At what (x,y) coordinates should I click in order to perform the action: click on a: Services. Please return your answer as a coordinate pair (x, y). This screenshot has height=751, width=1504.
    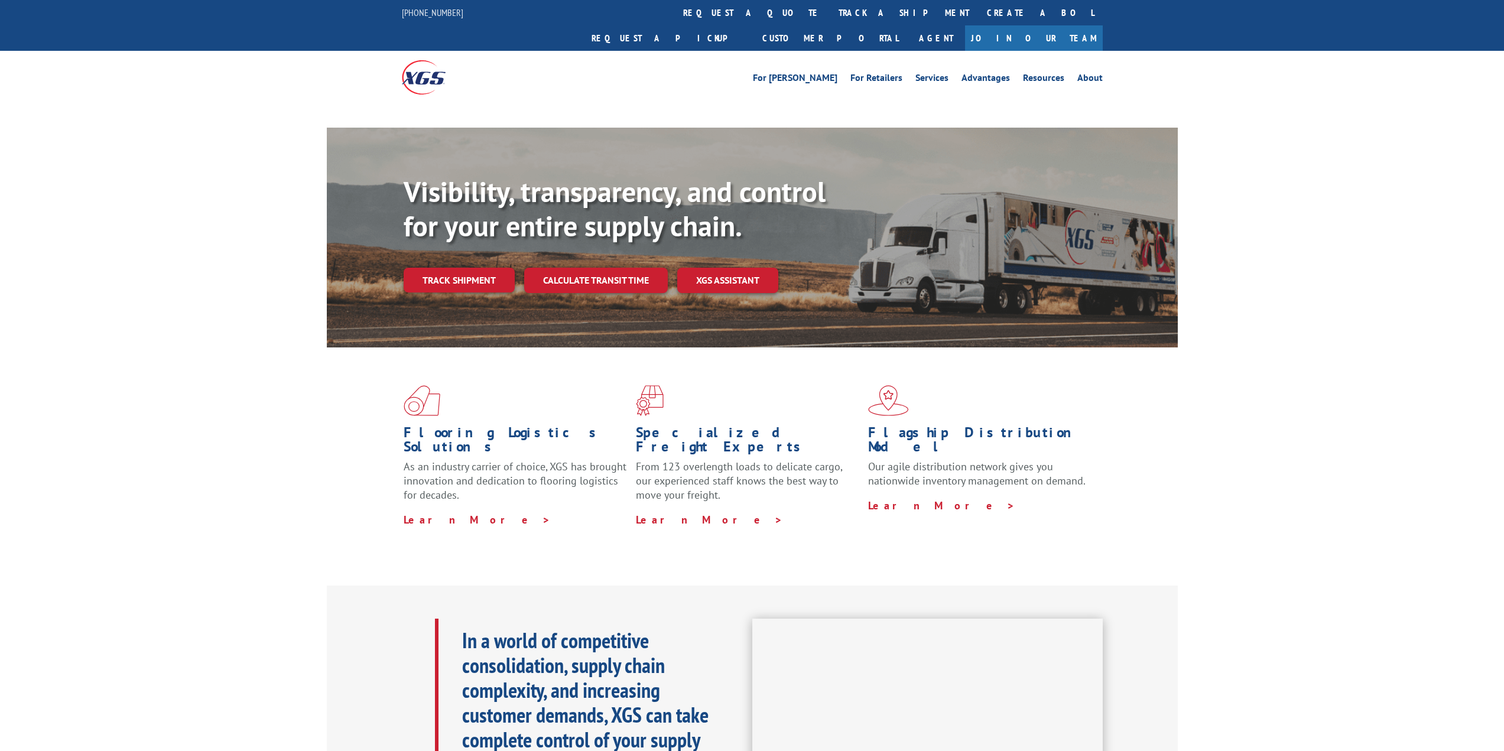
    Looking at the image, I should click on (932, 80).